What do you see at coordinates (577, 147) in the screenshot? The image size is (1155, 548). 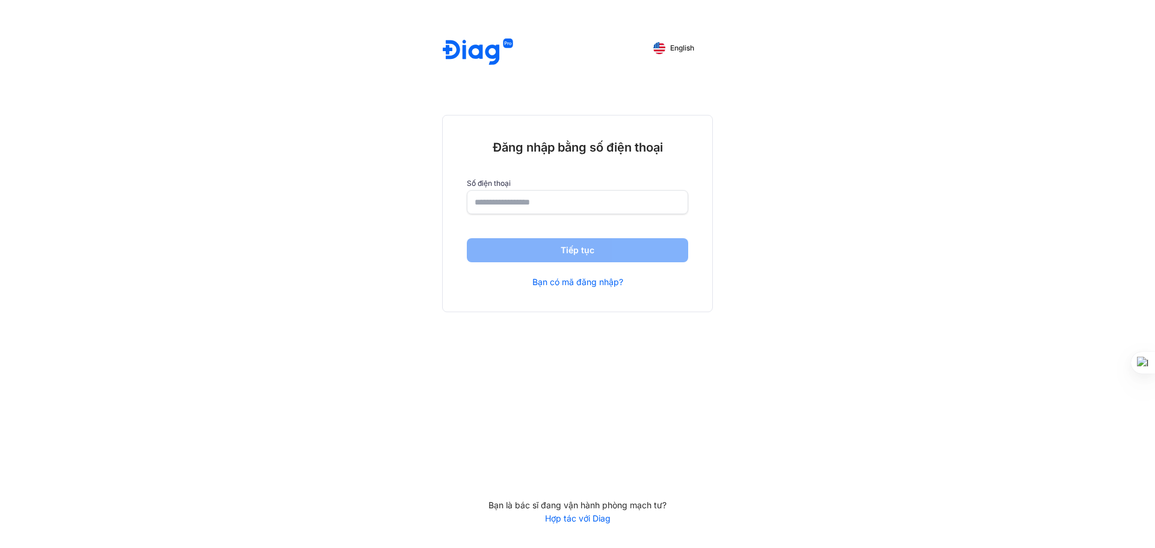 I see `div: Đăng nhập bằng số điện thoại` at bounding box center [577, 147].